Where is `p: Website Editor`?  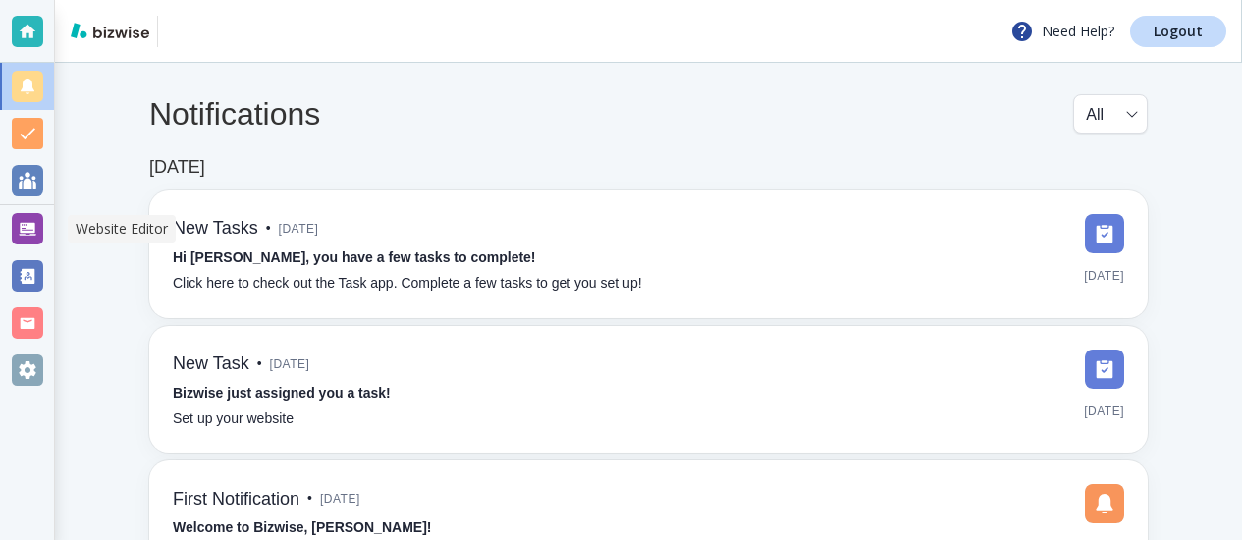
p: Website Editor is located at coordinates (122, 229).